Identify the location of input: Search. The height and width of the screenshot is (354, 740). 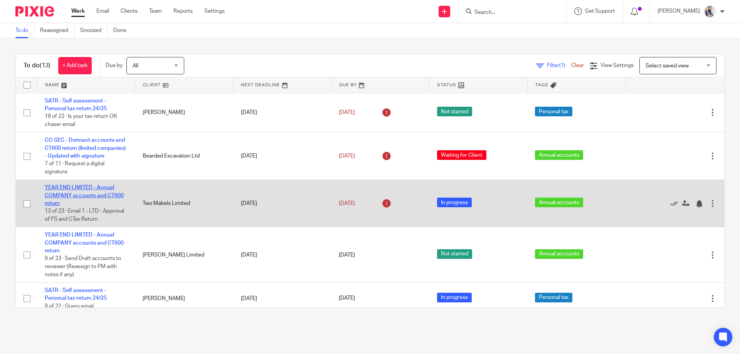
(508, 13).